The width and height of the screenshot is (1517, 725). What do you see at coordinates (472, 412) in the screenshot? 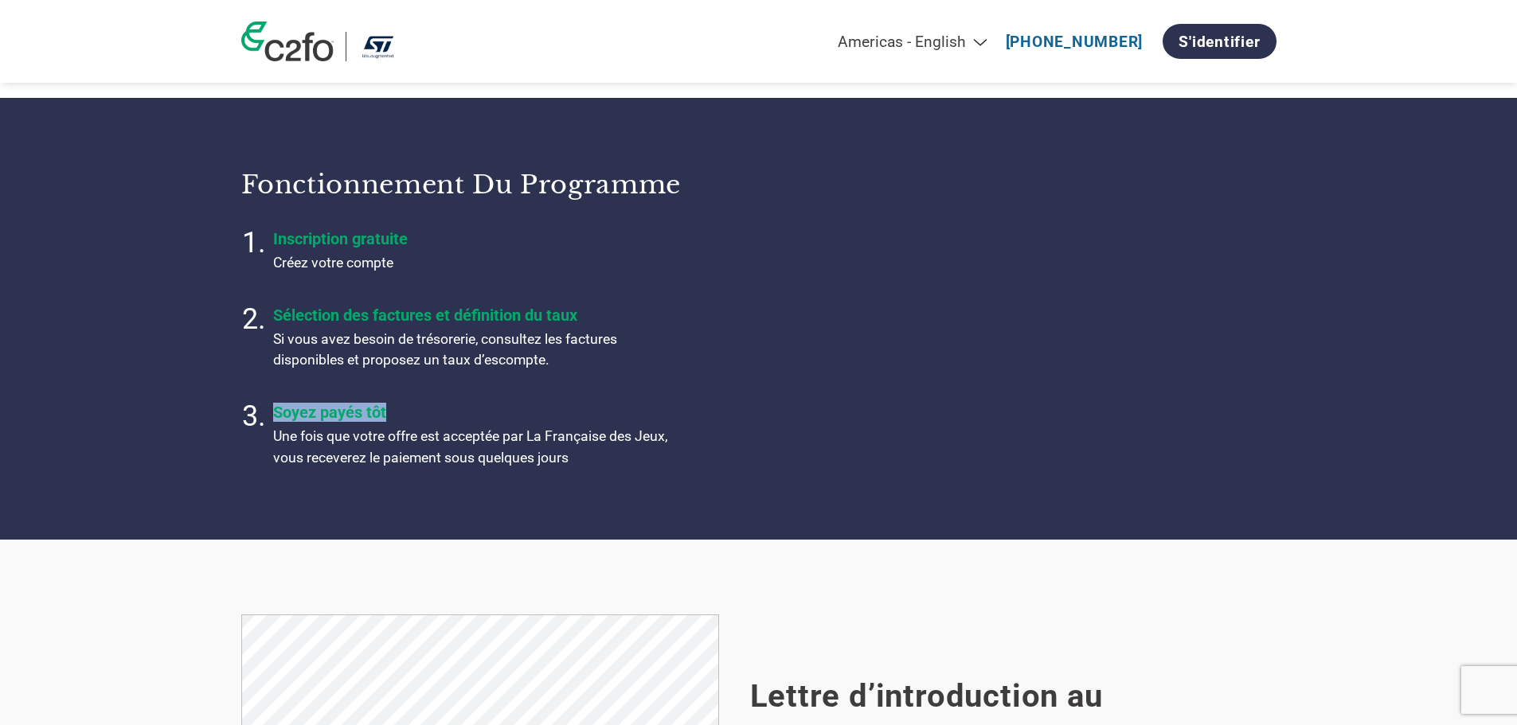
I see `h4: Soyez payés tôt` at bounding box center [472, 412].